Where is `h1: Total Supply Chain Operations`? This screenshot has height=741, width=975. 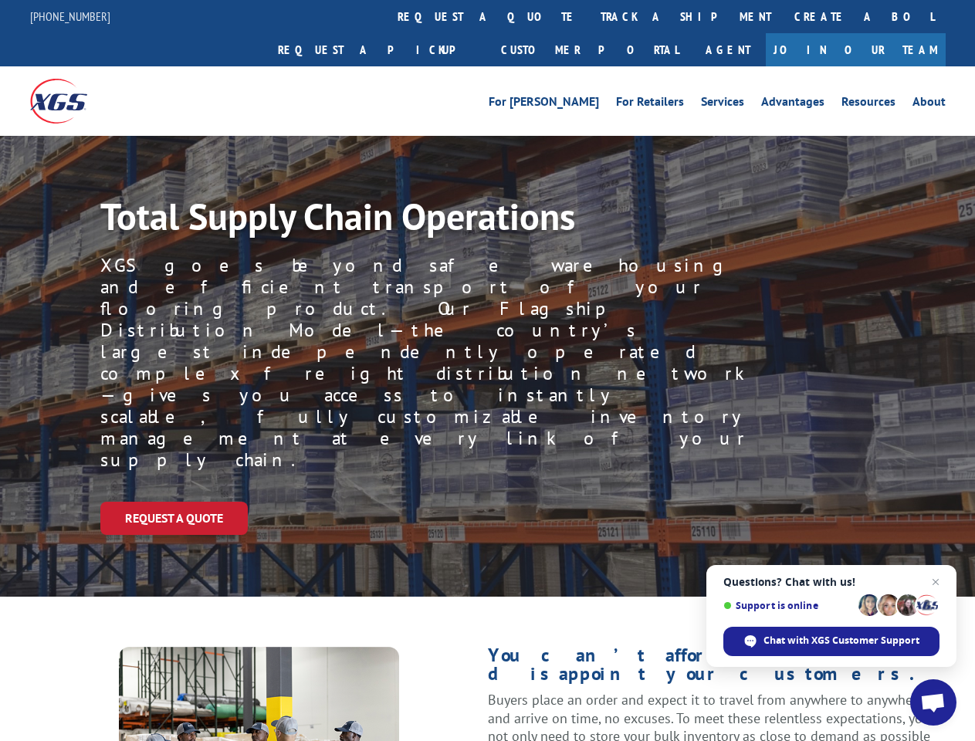
h1: Total Supply Chain Operations is located at coordinates (413, 220).